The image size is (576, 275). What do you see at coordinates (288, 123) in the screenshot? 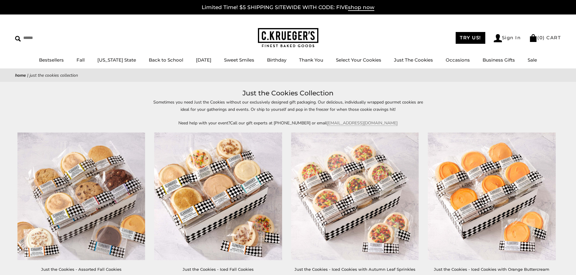
I see `p: Need help with your event?` at bounding box center [288, 123].